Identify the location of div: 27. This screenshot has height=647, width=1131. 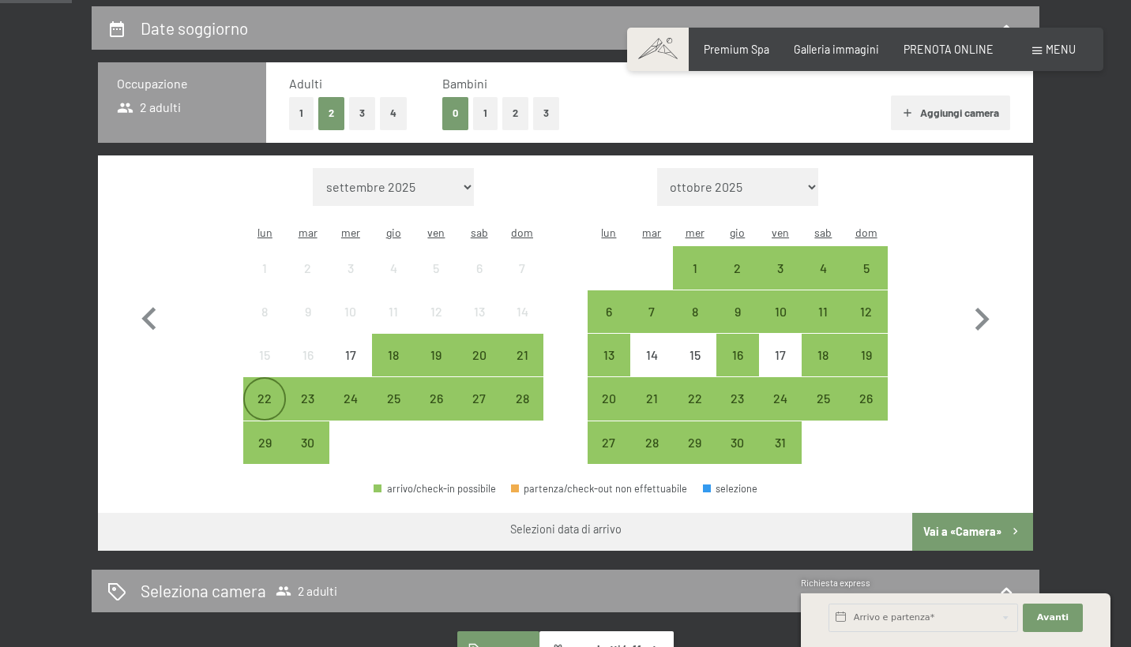
(609, 456).